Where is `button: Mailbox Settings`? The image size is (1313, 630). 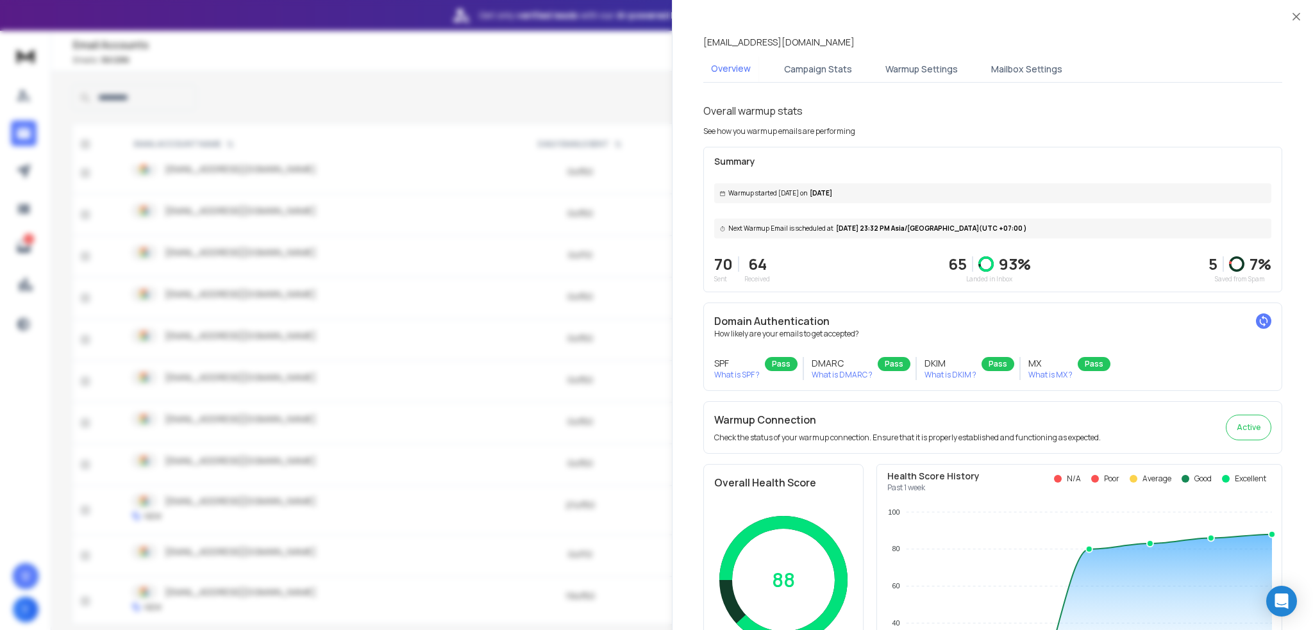 button: Mailbox Settings is located at coordinates (1026, 69).